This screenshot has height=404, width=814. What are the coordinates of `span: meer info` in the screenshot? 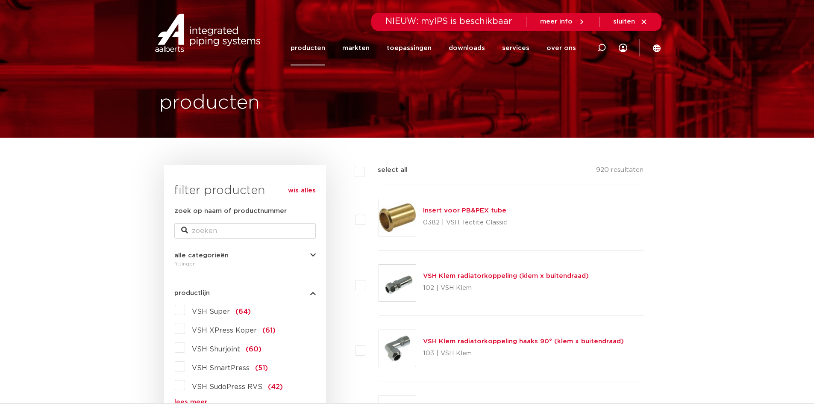 It's located at (556, 21).